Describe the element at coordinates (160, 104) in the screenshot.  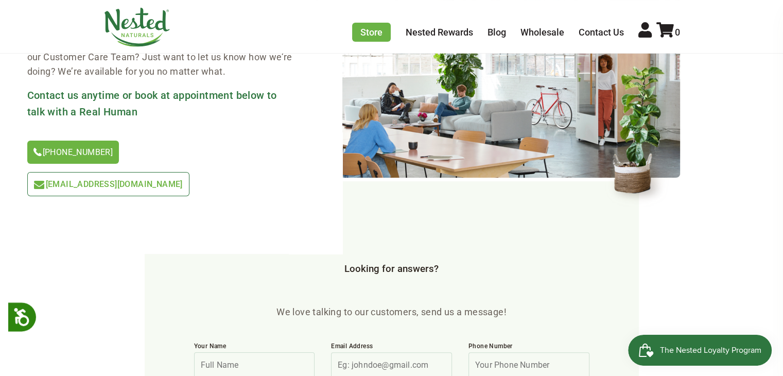
I see `h3: Contact us anytime or book at appointment below to talk with a Real Human` at that location.